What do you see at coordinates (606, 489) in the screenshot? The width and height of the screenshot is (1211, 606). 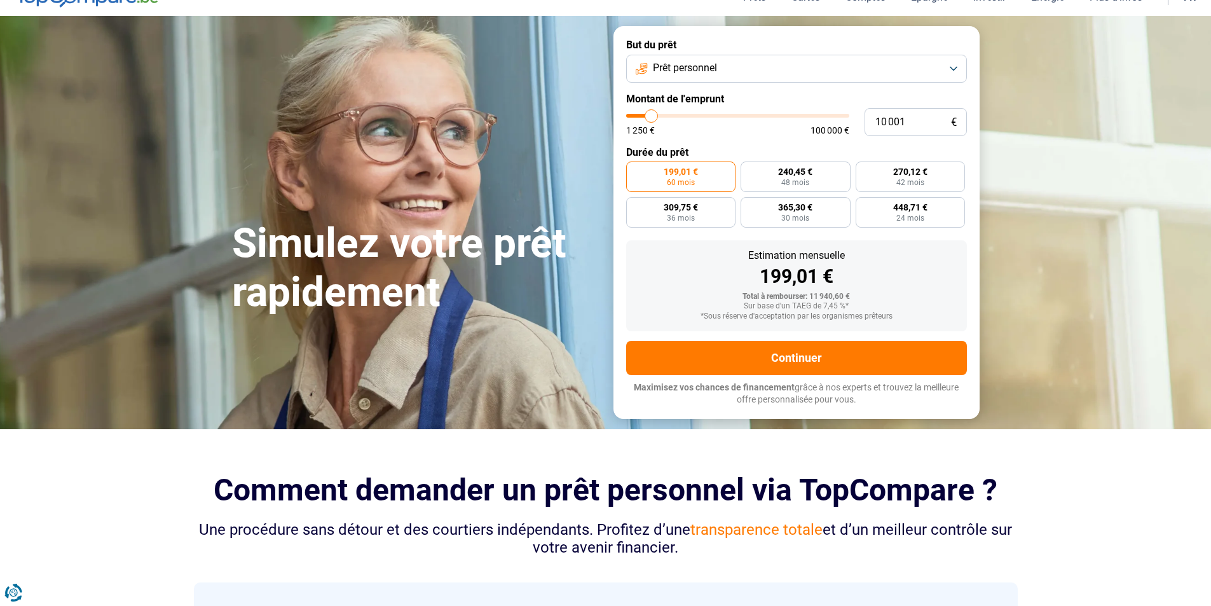 I see `h2: Comment demander un prêt personnel via TopCompare ?` at bounding box center [606, 489].